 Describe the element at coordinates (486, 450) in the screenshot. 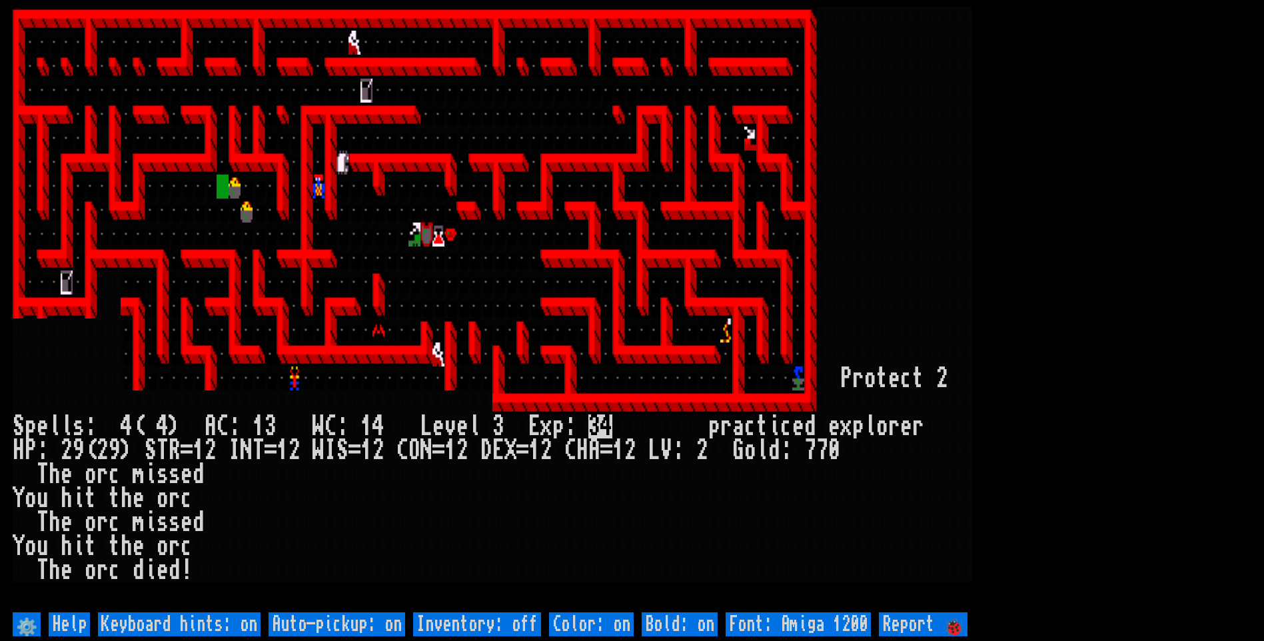

I see `div: D` at that location.